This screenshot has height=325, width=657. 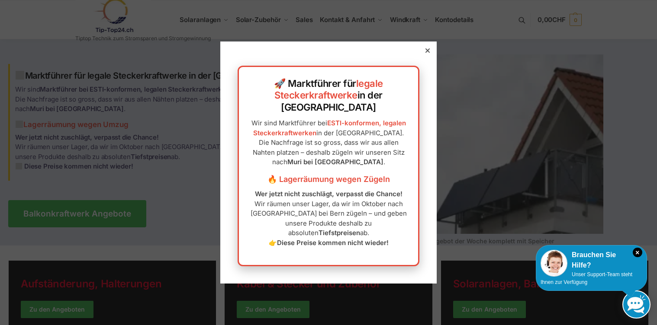 I want to click on i: Schließen, so click(x=637, y=253).